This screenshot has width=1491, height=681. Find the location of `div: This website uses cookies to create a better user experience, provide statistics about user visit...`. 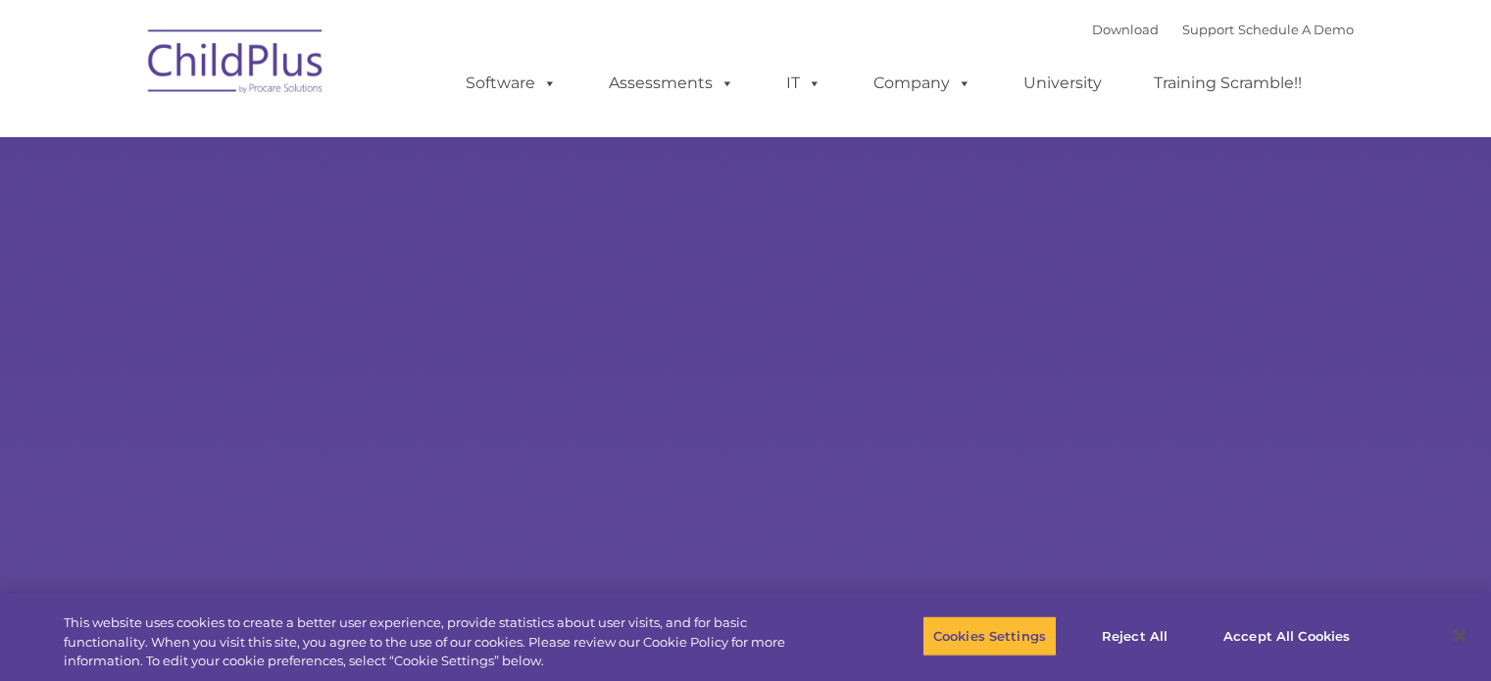

div: This website uses cookies to create a better user experience, provide statistics about user visit... is located at coordinates (442, 642).